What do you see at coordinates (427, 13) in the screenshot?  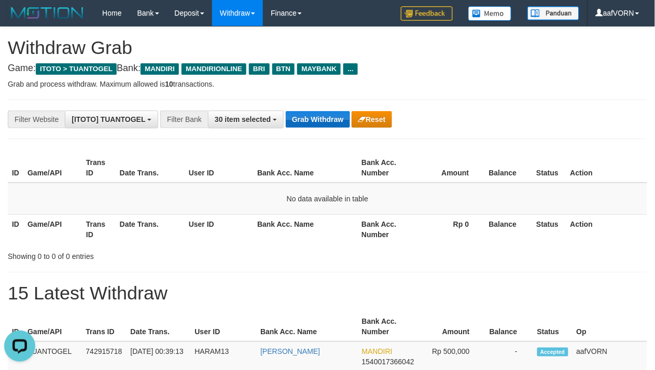 I see `img: Feedback.jpg` at bounding box center [427, 13].